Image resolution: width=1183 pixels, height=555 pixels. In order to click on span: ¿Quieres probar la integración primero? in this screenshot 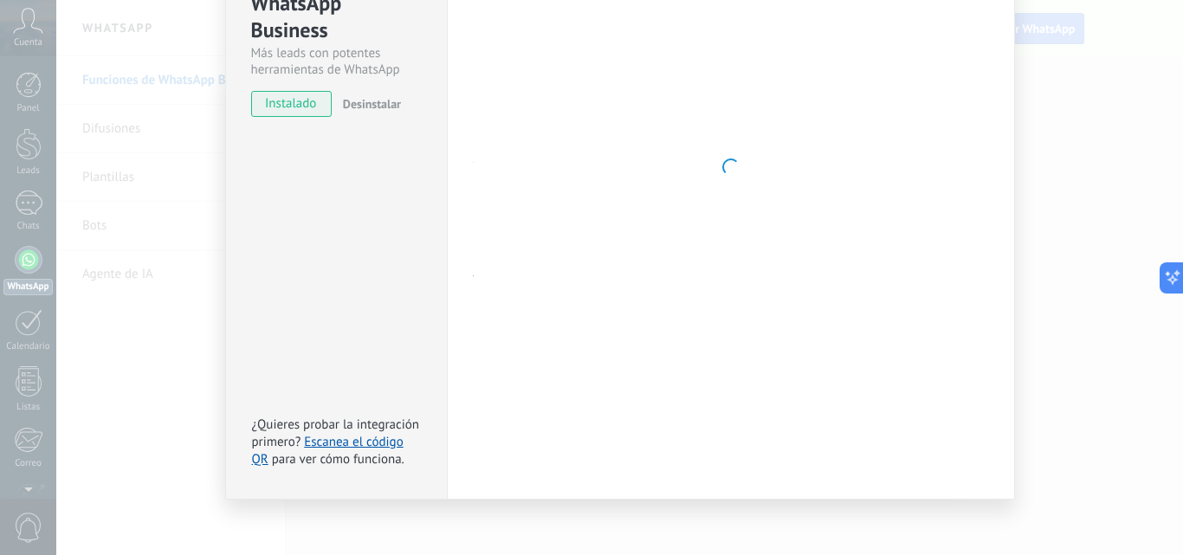, I will do `click(336, 433)`.